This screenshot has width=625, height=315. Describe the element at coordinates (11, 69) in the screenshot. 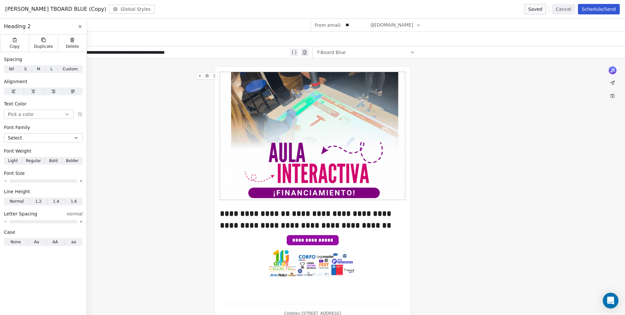

I see `span: Nil` at that location.